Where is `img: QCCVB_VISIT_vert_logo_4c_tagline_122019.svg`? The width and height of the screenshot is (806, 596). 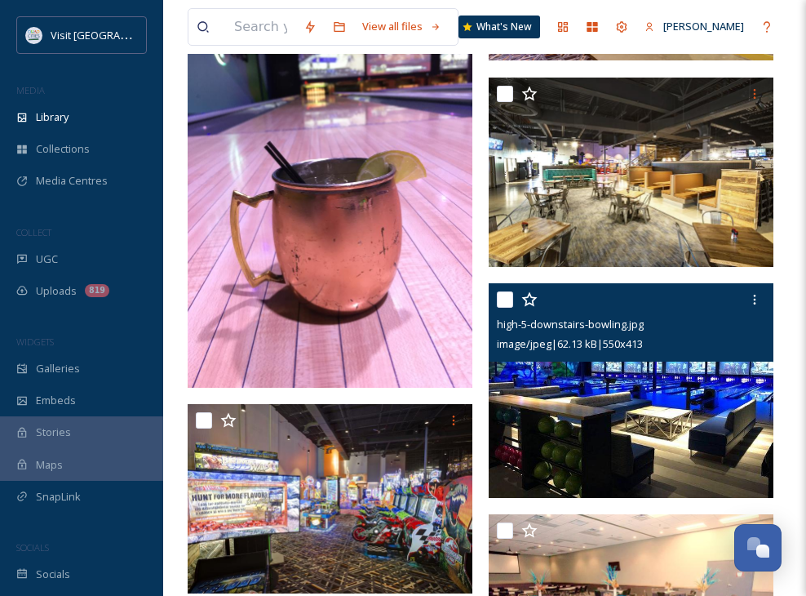
img: QCCVB_VISIT_vert_logo_4c_tagline_122019.svg is located at coordinates (34, 35).